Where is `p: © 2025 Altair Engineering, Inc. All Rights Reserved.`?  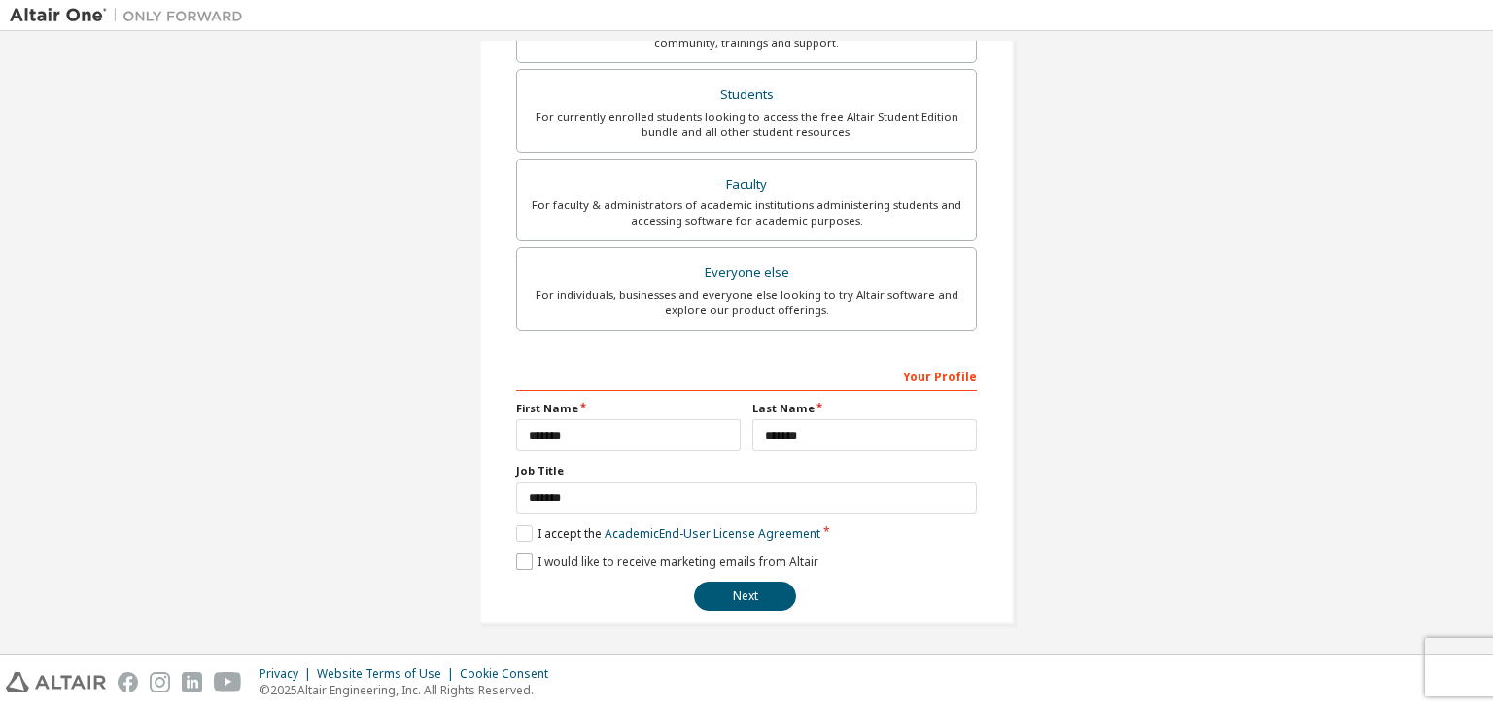
p: © 2025 Altair Engineering, Inc. All Rights Reserved. is located at coordinates (409, 689).